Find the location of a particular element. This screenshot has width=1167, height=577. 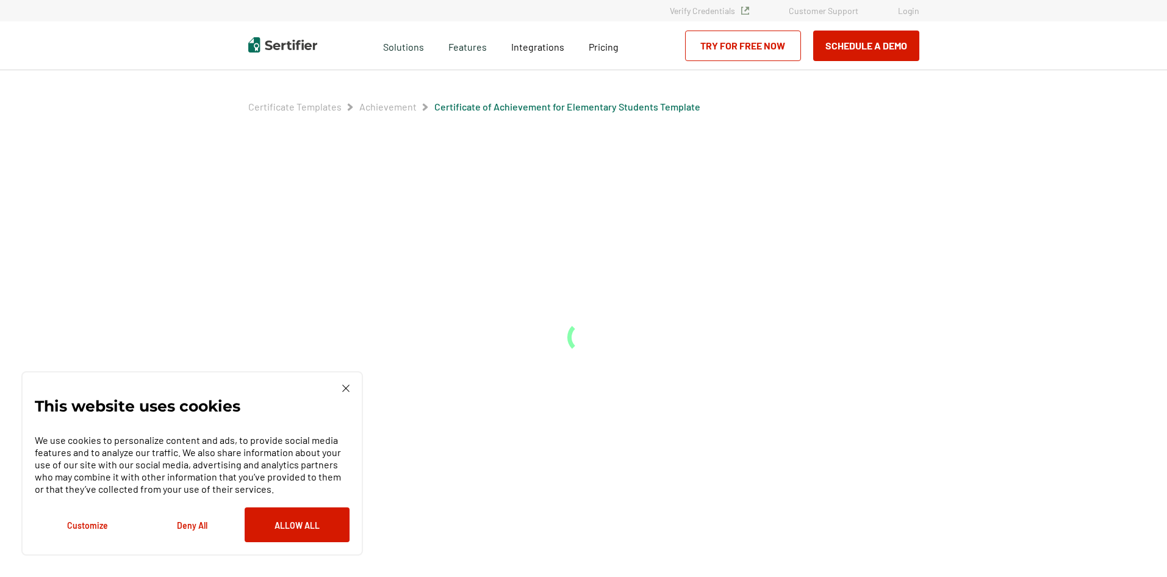

a: Customer Support is located at coordinates (824, 10).